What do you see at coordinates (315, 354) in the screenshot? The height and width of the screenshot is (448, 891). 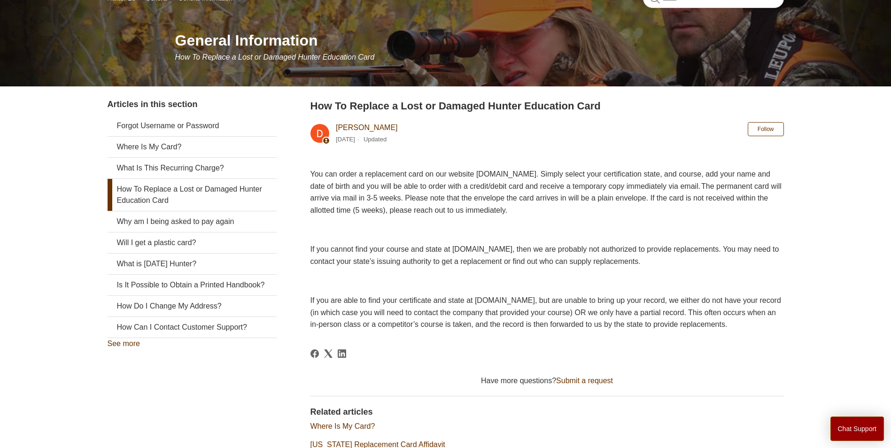 I see `svg: Share this page on Facebook` at bounding box center [315, 354].